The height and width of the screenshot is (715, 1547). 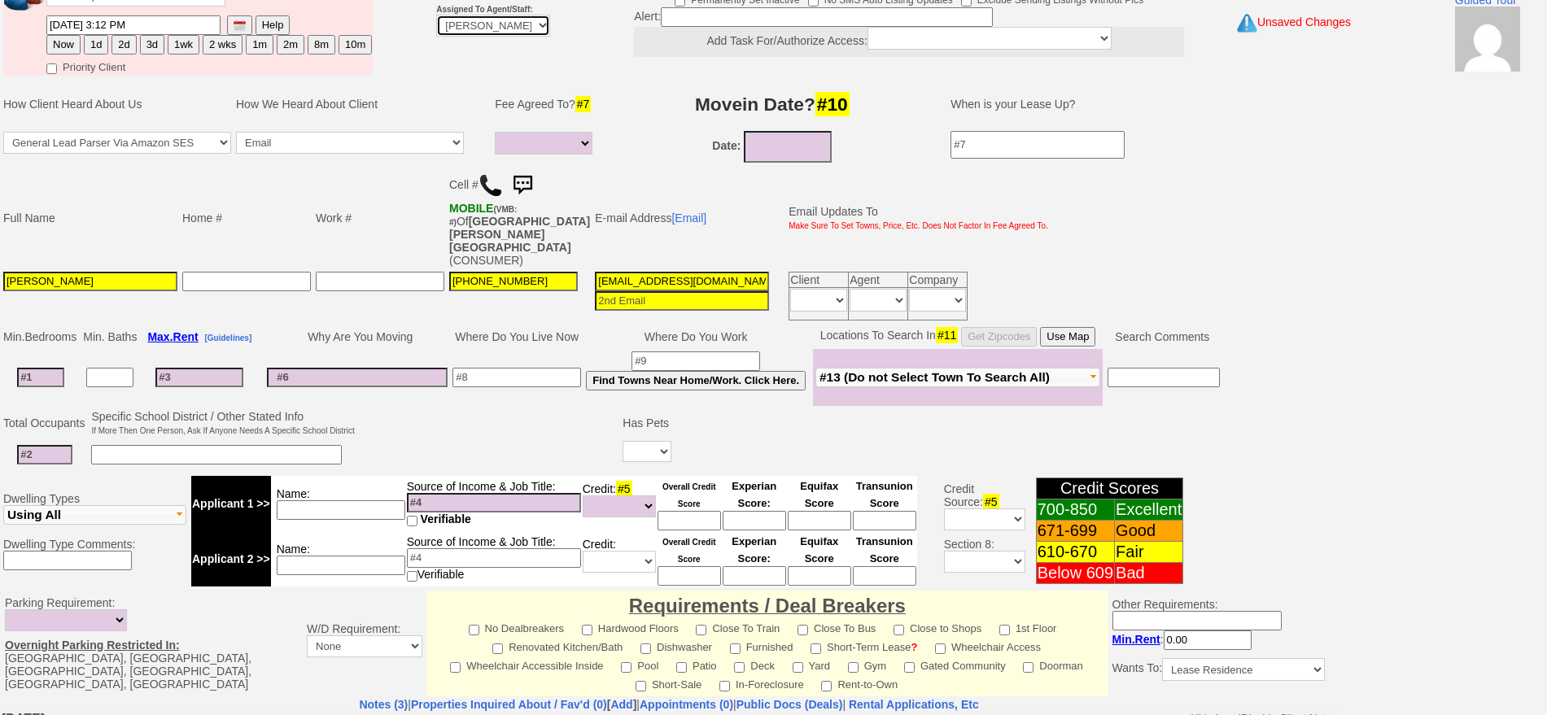 I want to click on button: Get Zipcodes, so click(x=998, y=337).